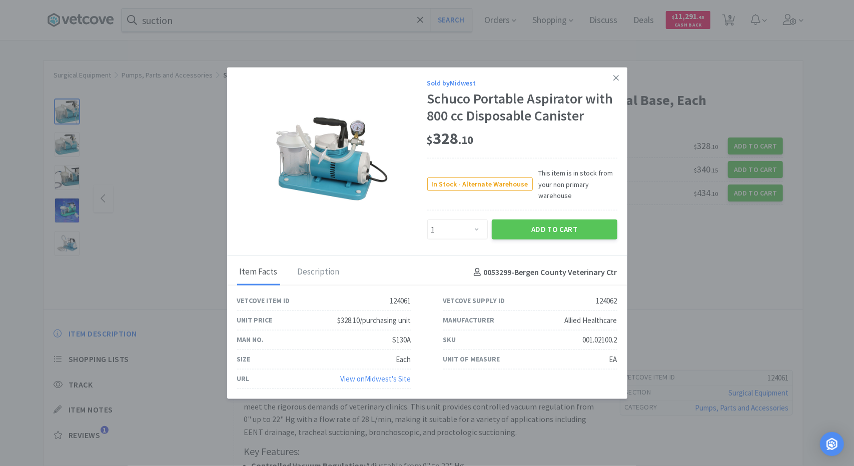 This screenshot has width=854, height=466. Describe the element at coordinates (450, 340) in the screenshot. I see `div: SKU` at that location.